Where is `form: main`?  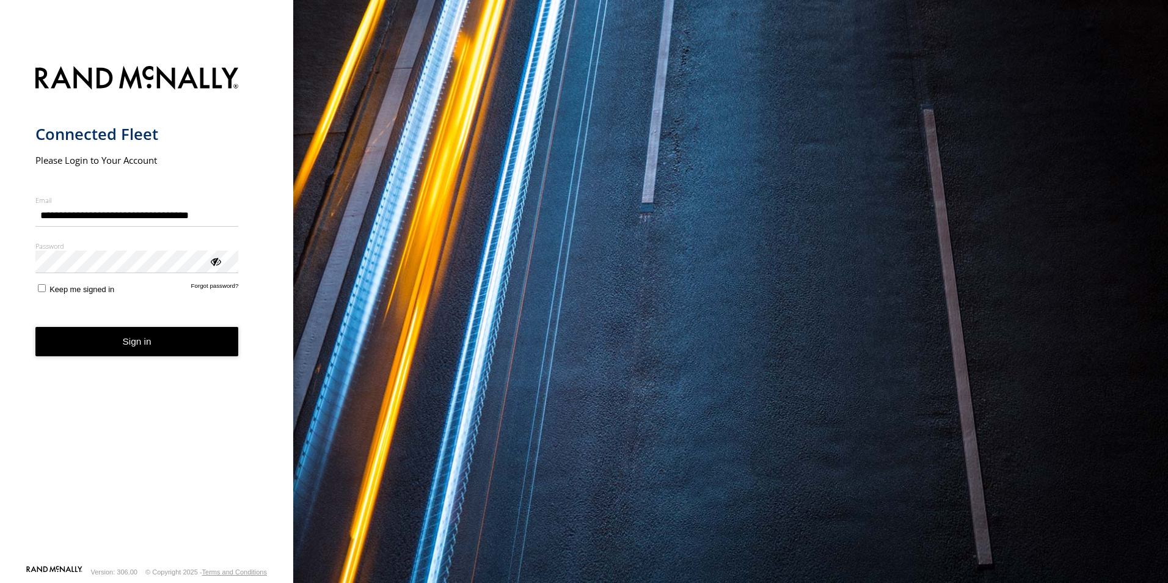
form: main is located at coordinates (147, 312).